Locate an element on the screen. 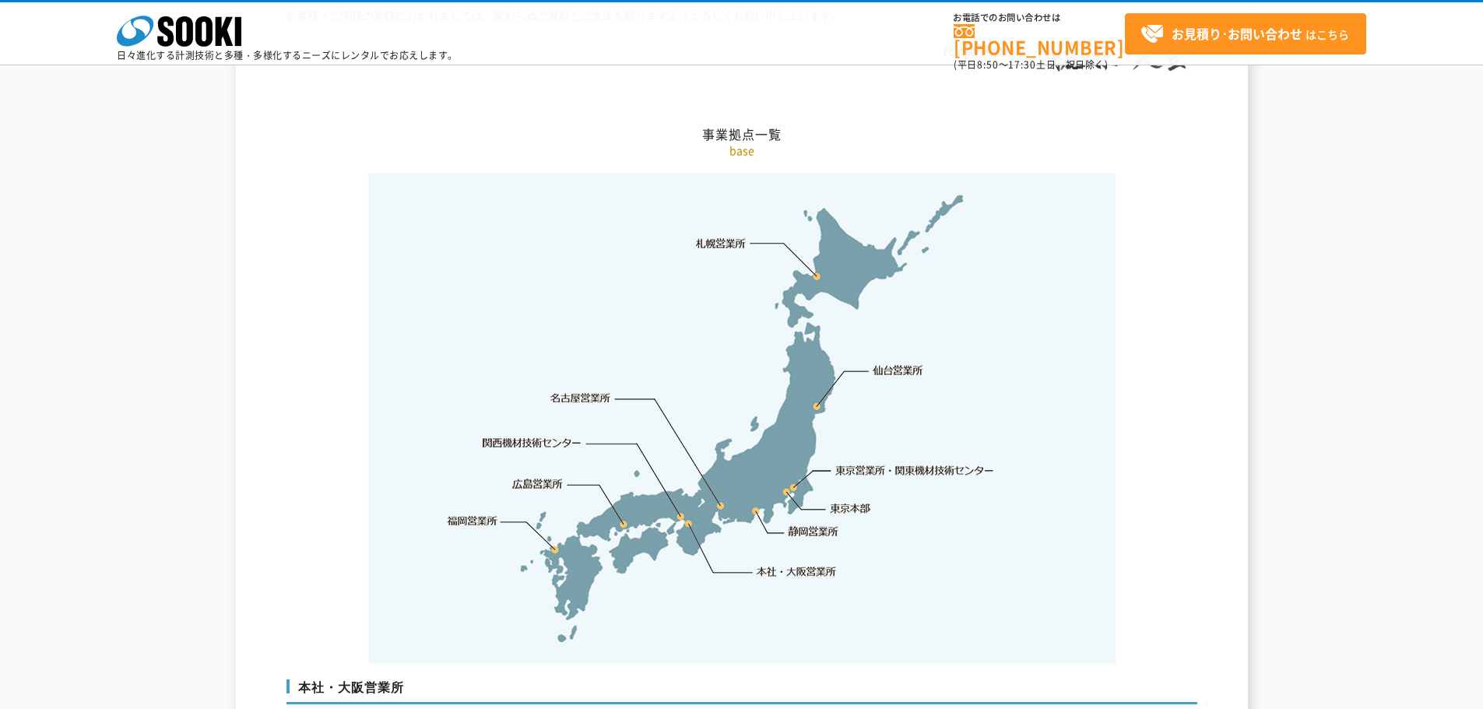 The height and width of the screenshot is (709, 1483). a: 仙台営業所 is located at coordinates (898, 371).